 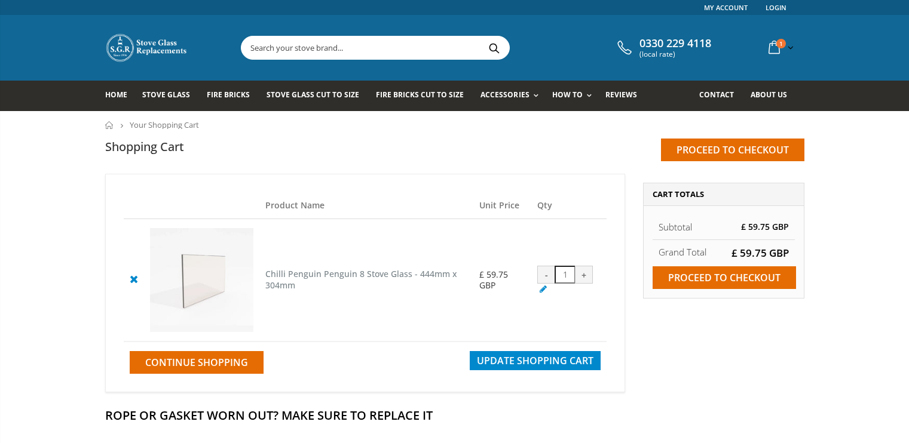 I want to click on input: Search your stove brand..., so click(x=442, y=48).